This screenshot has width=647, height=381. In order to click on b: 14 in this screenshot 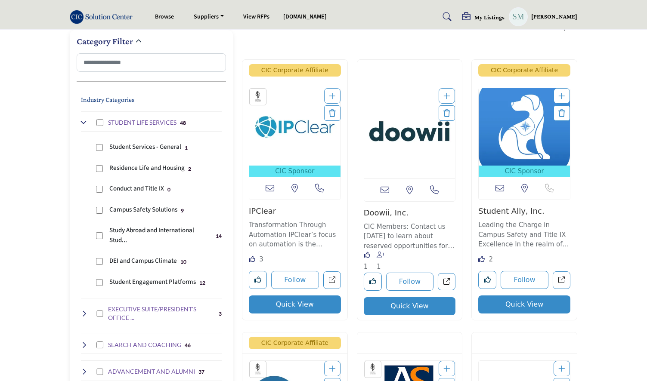, I will do `click(219, 236)`.